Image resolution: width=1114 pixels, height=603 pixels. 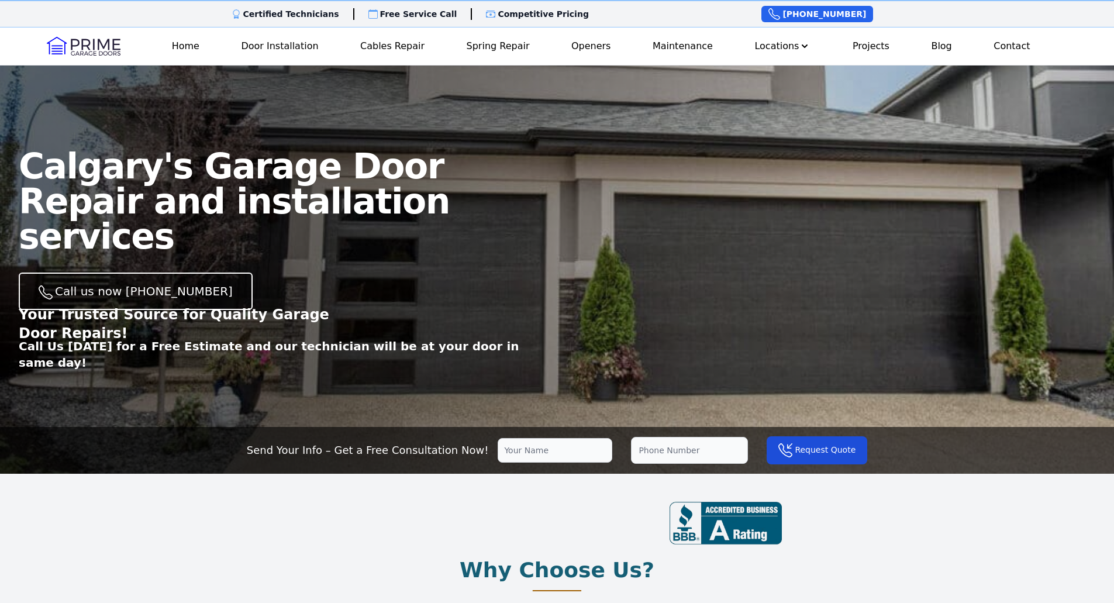 What do you see at coordinates (234, 201) in the screenshot?
I see `span: Calgary's Garage Door Repair and installation services` at bounding box center [234, 201].